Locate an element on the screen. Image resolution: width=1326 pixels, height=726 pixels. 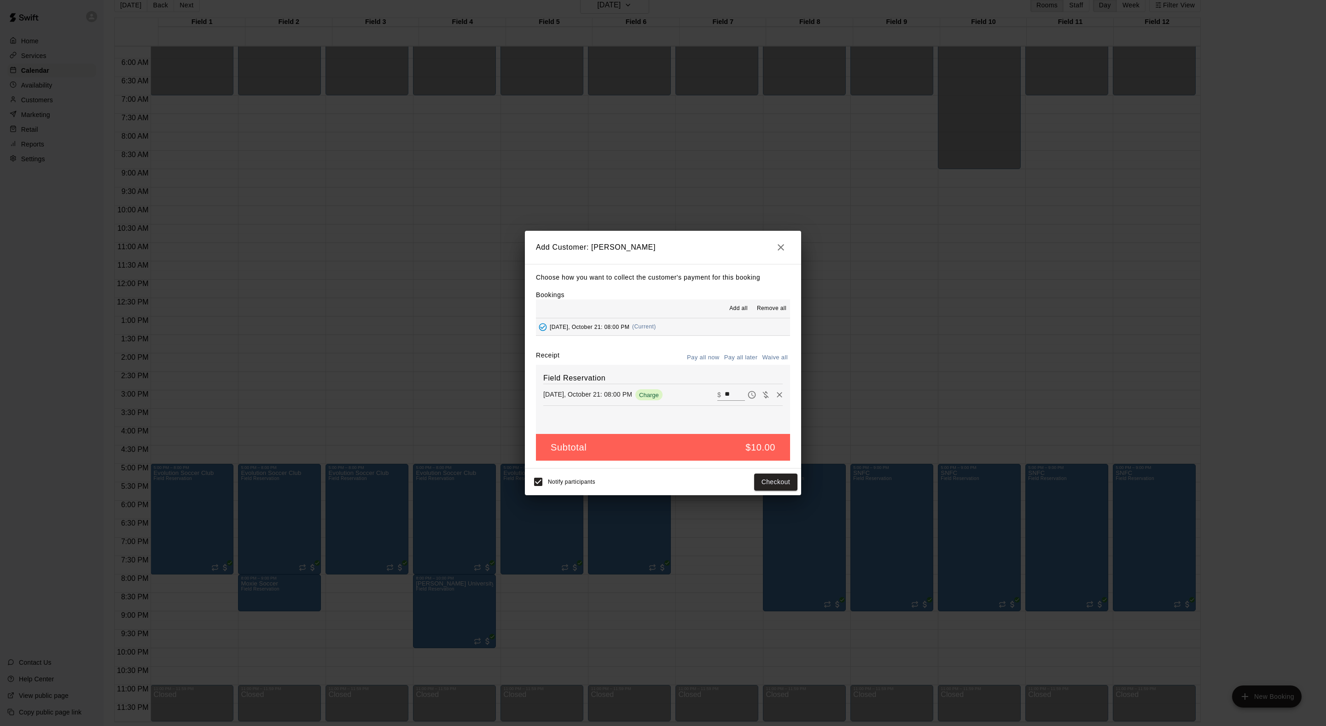
button: Add all is located at coordinates (738, 308).